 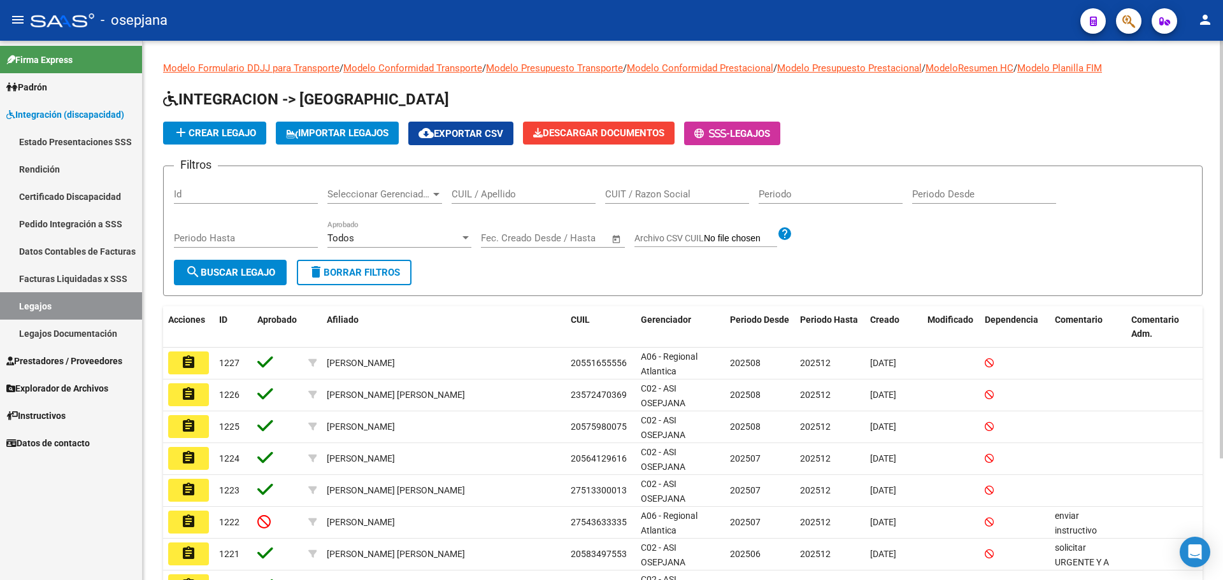 I want to click on span: Acciones, so click(x=187, y=320).